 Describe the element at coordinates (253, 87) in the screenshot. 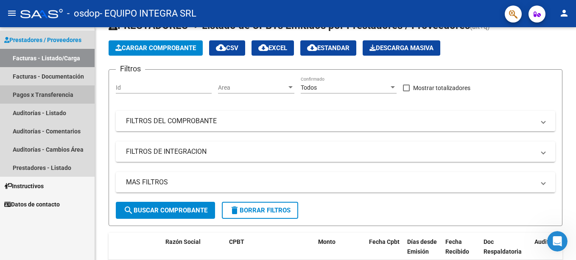

I see `span: Area` at that location.